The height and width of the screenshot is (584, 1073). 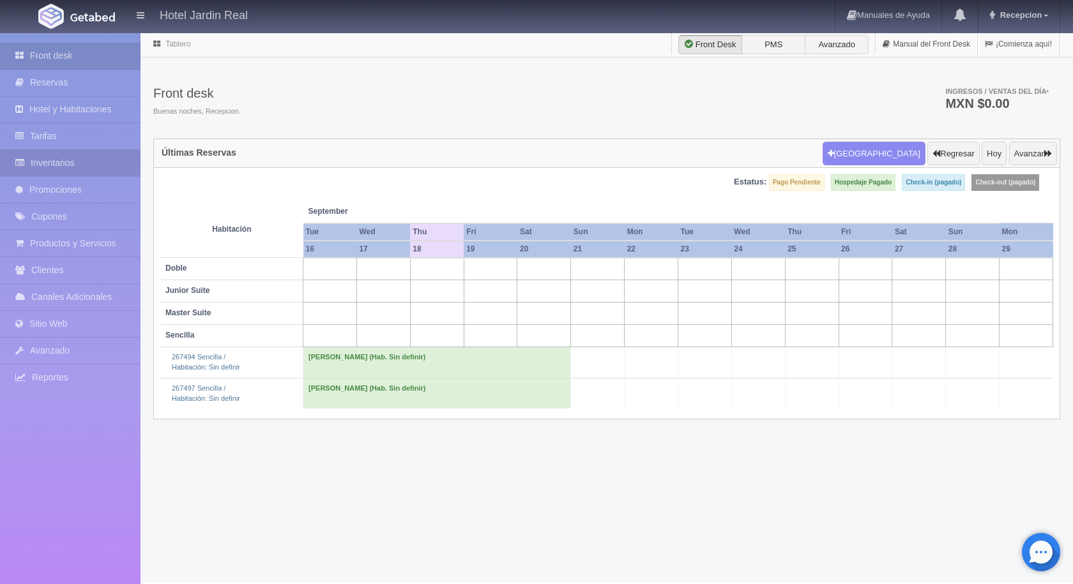 What do you see at coordinates (953, 154) in the screenshot?
I see `button: Regresar` at bounding box center [953, 154].